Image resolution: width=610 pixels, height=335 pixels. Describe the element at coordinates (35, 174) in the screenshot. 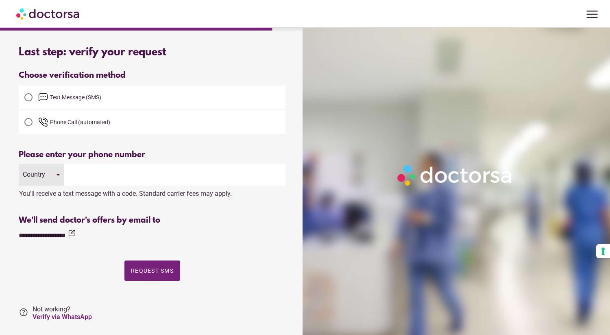

I see `div: Country` at that location.